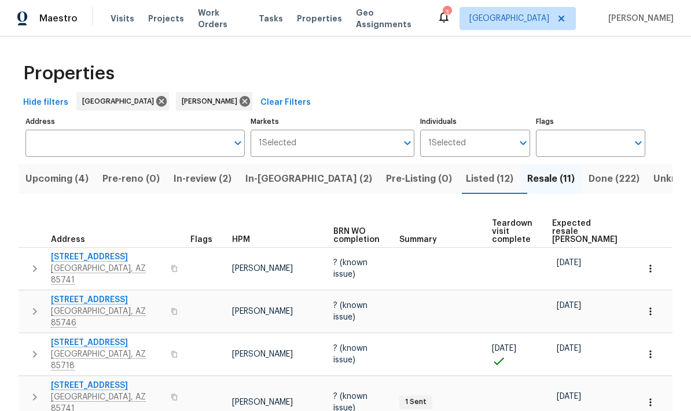 Image resolution: width=691 pixels, height=411 pixels. I want to click on span: Work Orders, so click(221, 19).